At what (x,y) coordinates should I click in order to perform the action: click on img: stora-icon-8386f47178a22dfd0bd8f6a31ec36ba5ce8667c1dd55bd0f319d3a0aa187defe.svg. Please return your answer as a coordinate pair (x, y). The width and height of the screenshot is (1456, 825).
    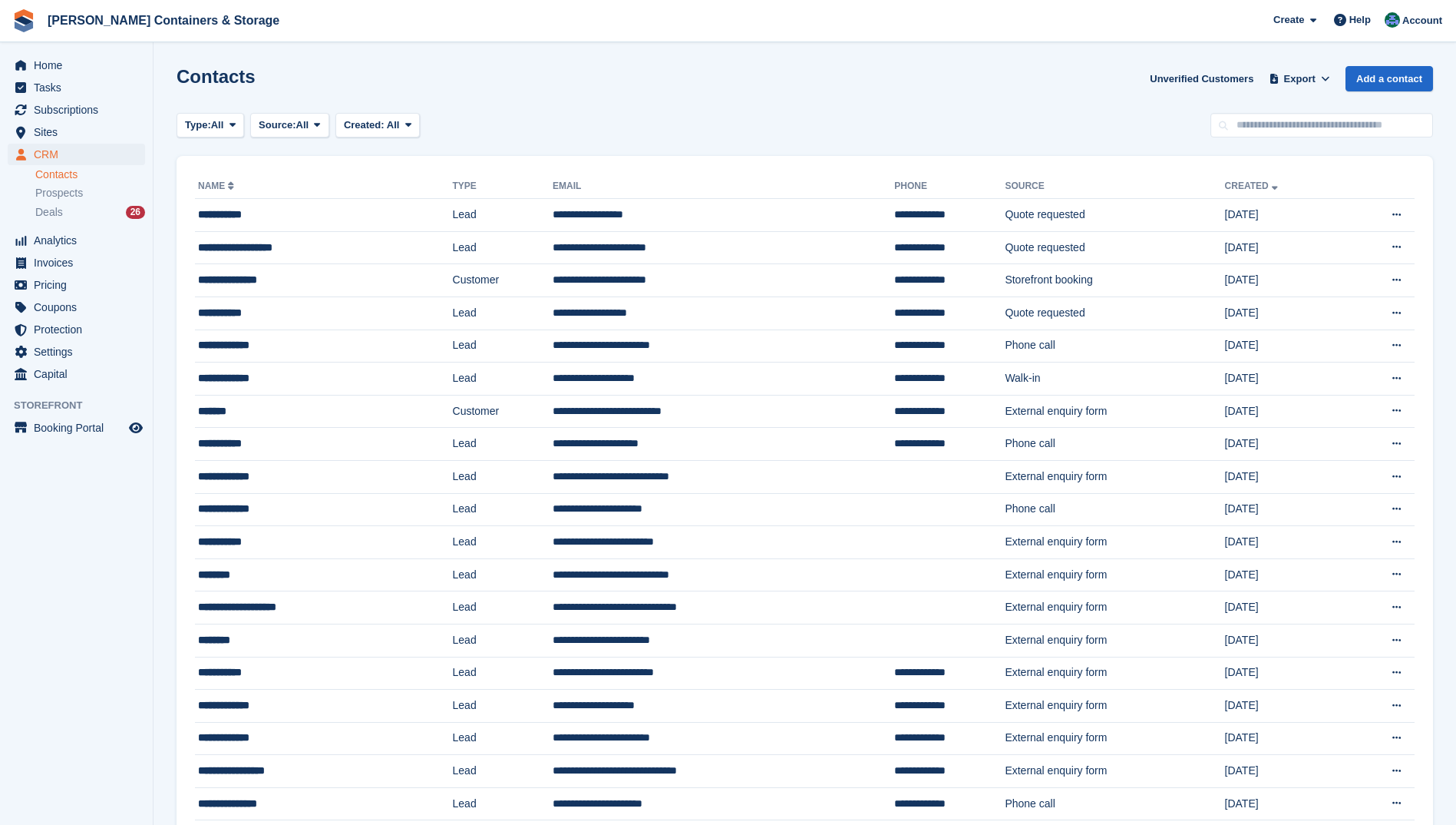
    Looking at the image, I should click on (23, 21).